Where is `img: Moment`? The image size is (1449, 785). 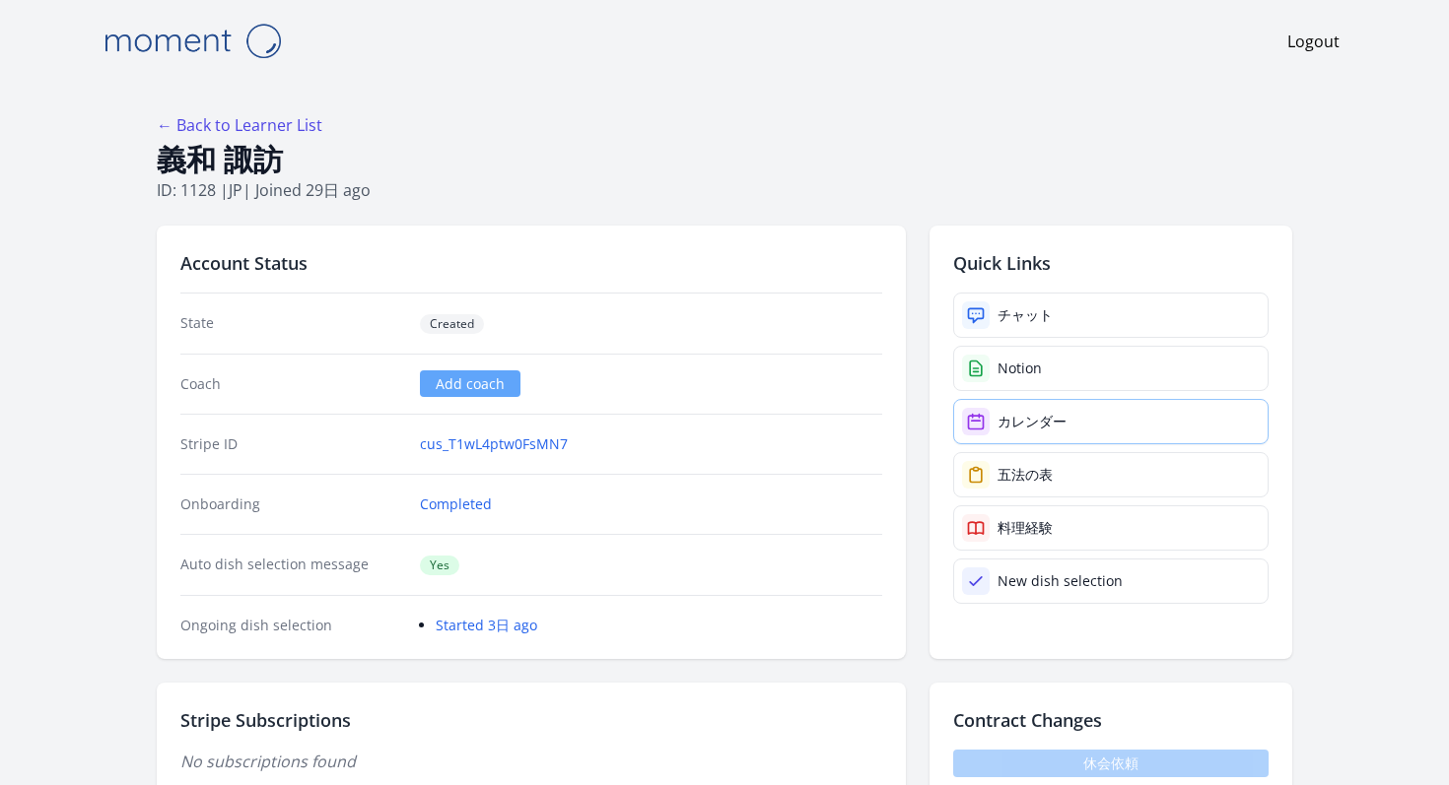
img: Moment is located at coordinates (192, 40).